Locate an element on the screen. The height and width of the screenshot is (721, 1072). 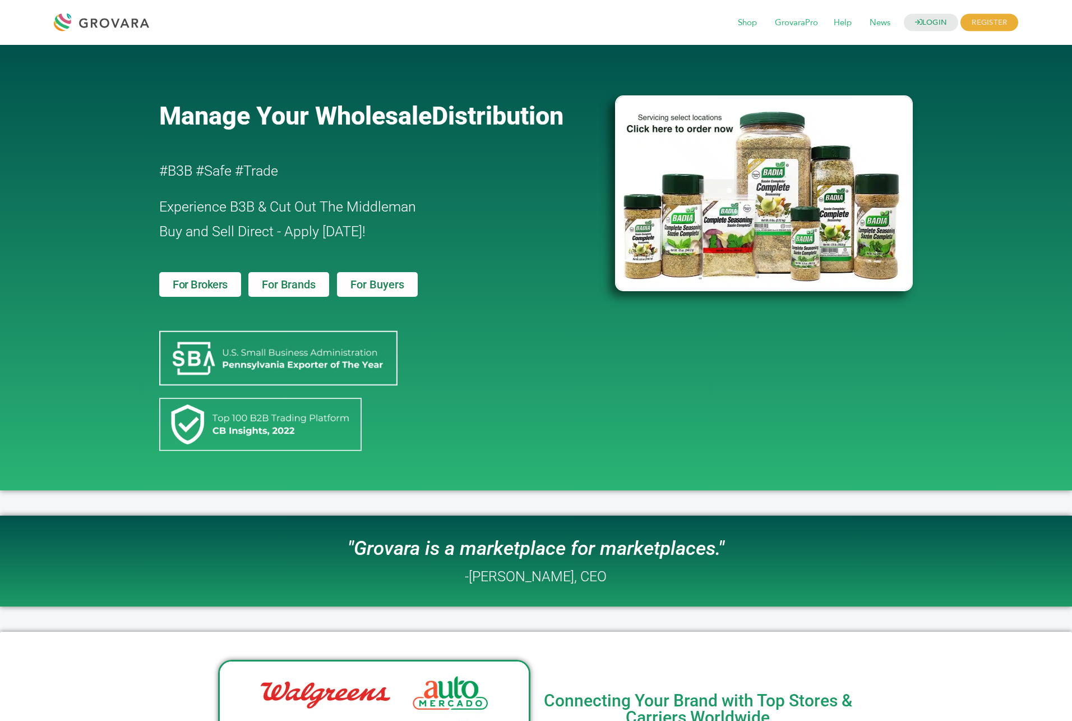
a: For Brands is located at coordinates (288, 284).